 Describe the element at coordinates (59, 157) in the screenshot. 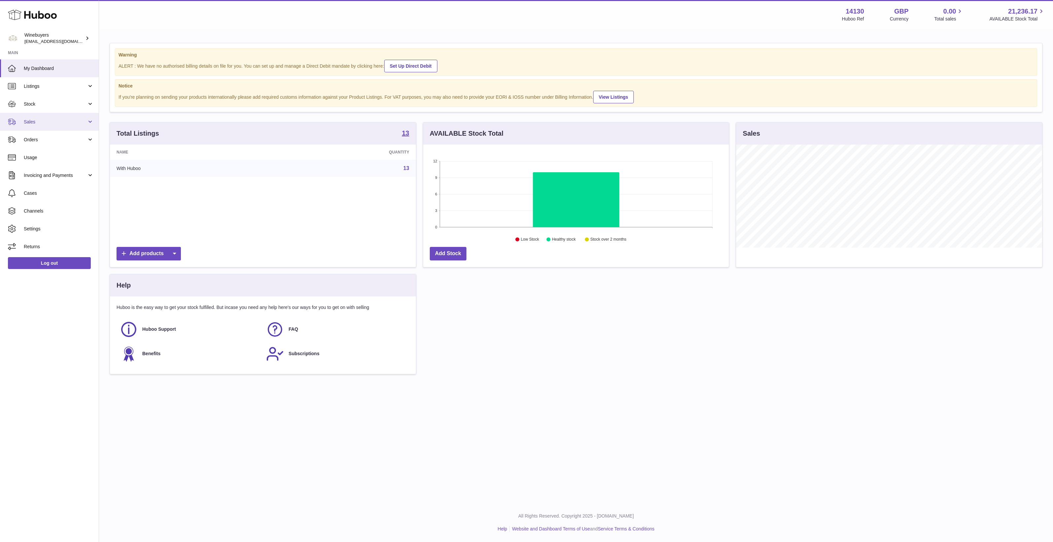

I see `span: Usage` at that location.